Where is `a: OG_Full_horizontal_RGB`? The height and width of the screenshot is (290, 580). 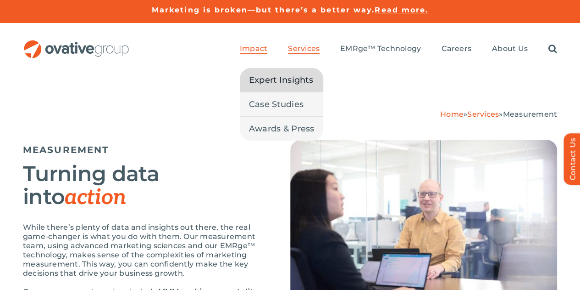 a: OG_Full_horizontal_RGB is located at coordinates (76, 43).